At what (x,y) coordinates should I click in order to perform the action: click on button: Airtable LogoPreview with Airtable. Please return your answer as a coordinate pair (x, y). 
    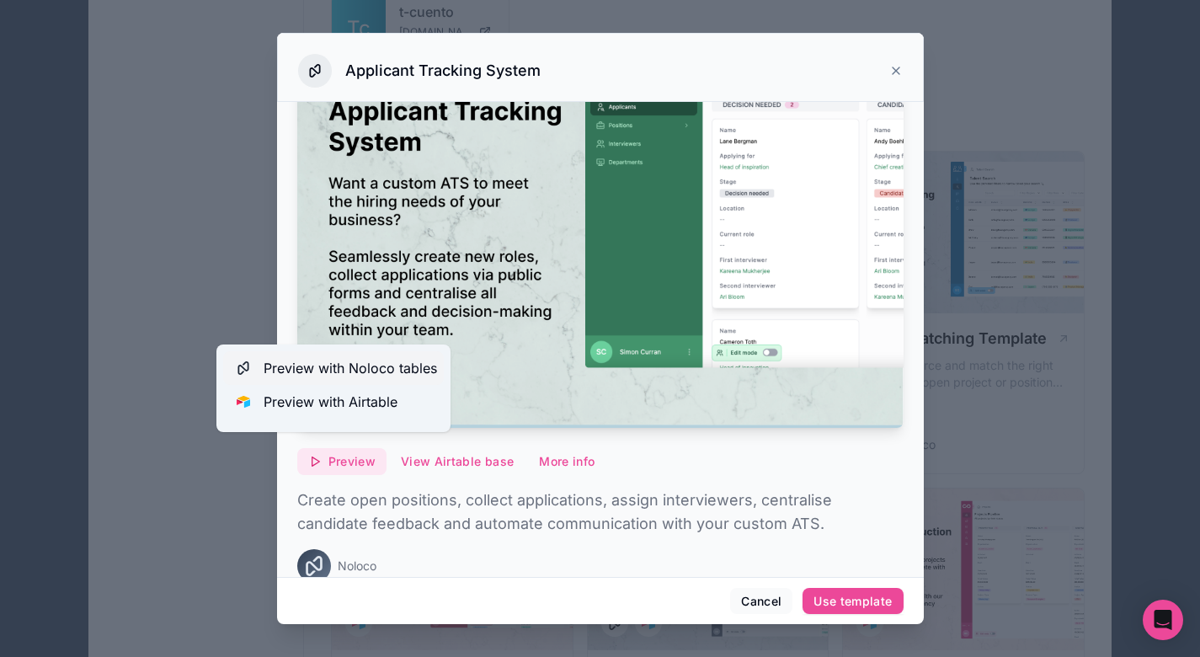
    Looking at the image, I should click on (333, 402).